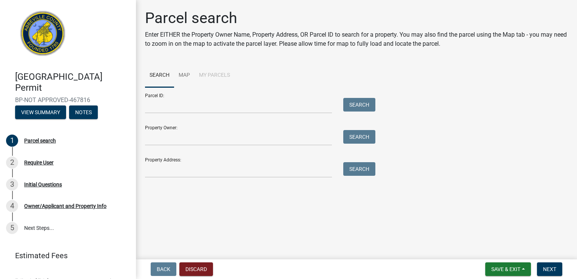 This screenshot has width=577, height=279. Describe the element at coordinates (159, 76) in the screenshot. I see `a: Search` at that location.